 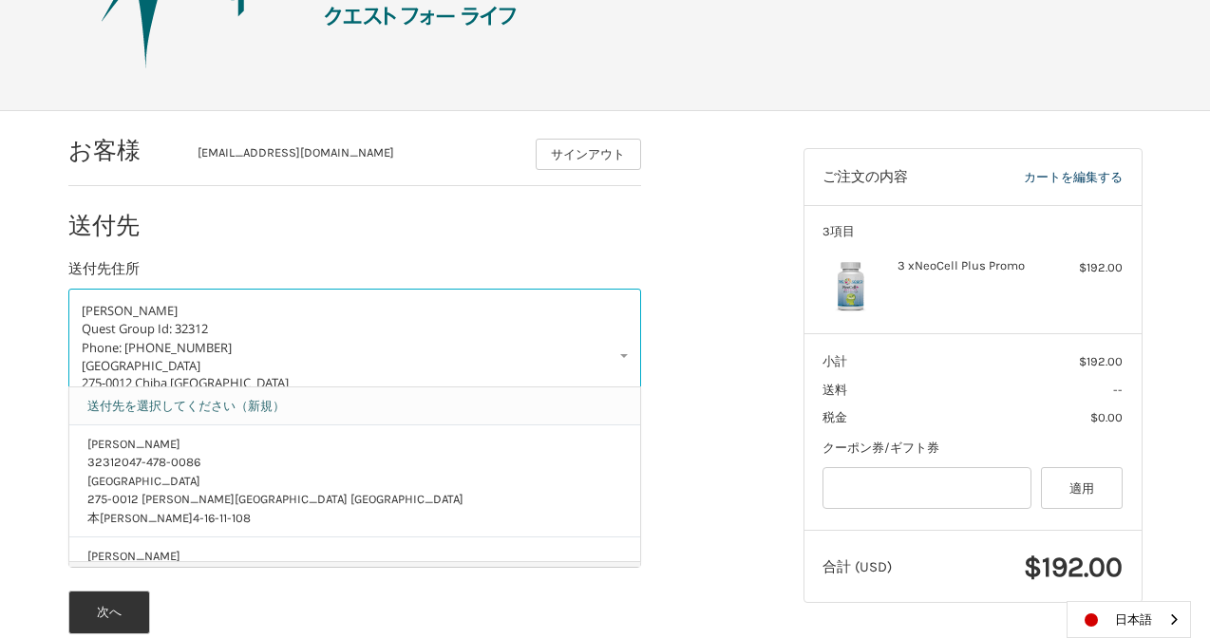 What do you see at coordinates (835, 417) in the screenshot?
I see `span: 税金` at bounding box center [835, 417].